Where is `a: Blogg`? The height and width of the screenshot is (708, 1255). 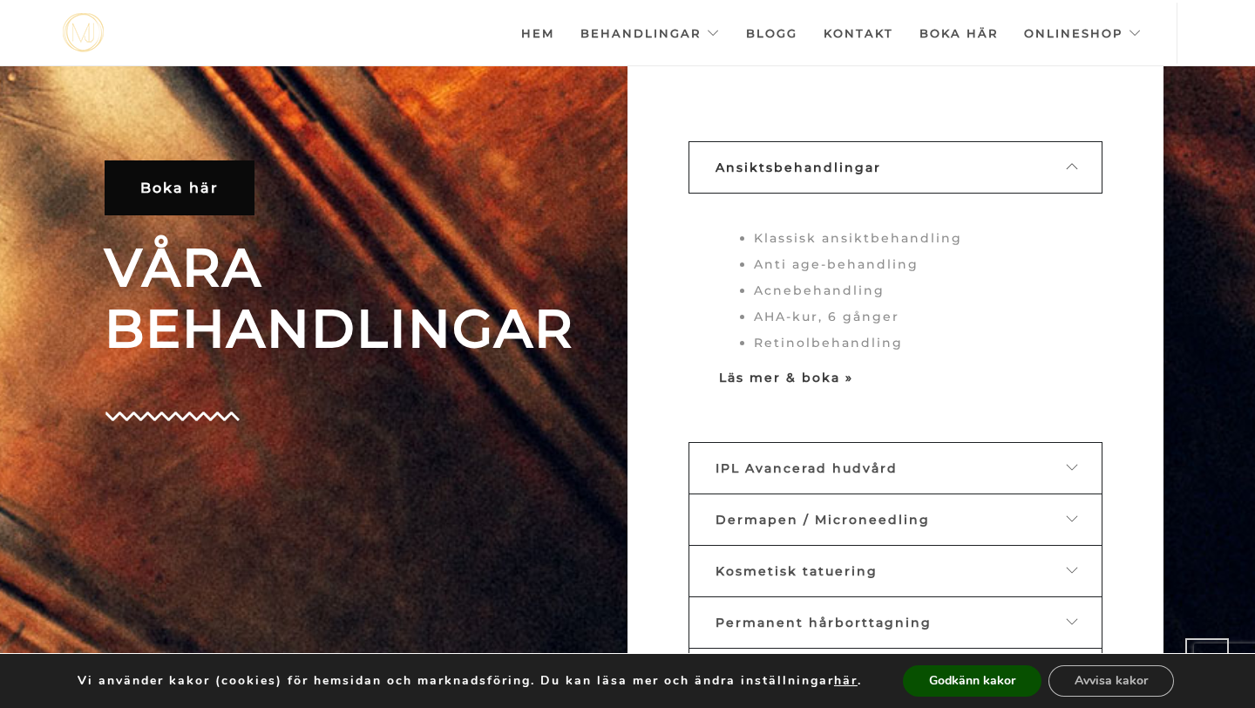
a: Blogg is located at coordinates (771, 33).